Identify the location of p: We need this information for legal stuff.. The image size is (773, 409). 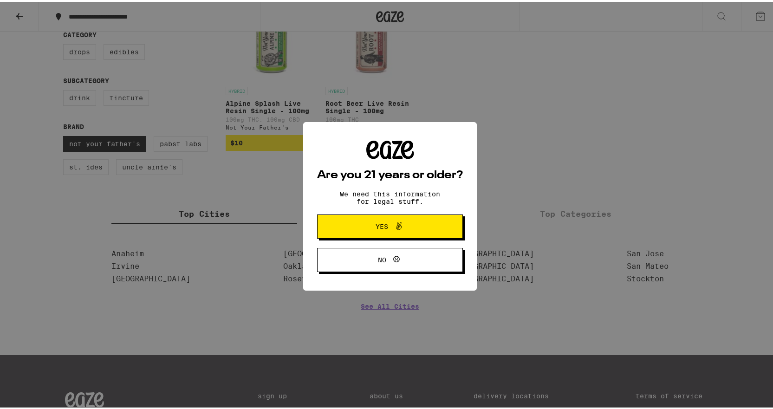
(390, 196).